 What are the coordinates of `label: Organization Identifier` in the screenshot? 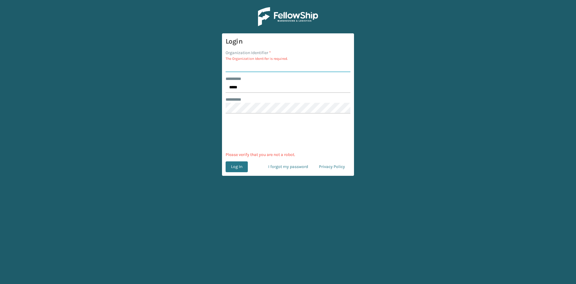 It's located at (248, 53).